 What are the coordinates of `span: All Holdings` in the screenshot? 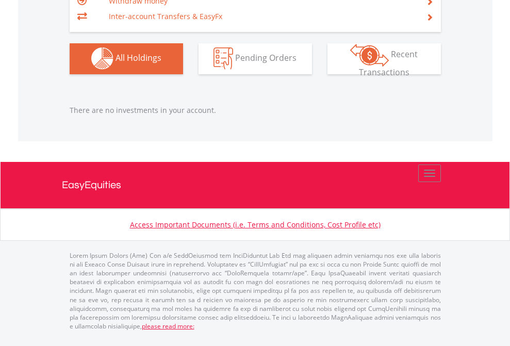 It's located at (138, 58).